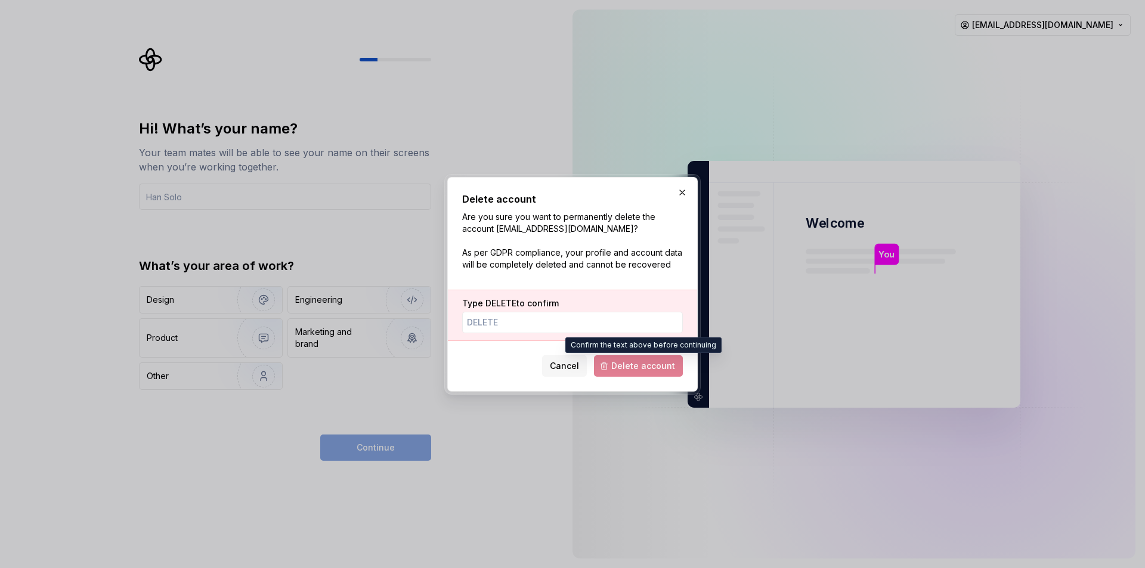 The image size is (1145, 568). Describe the element at coordinates (643, 345) in the screenshot. I see `div: Confirm the text above before continuing` at that location.